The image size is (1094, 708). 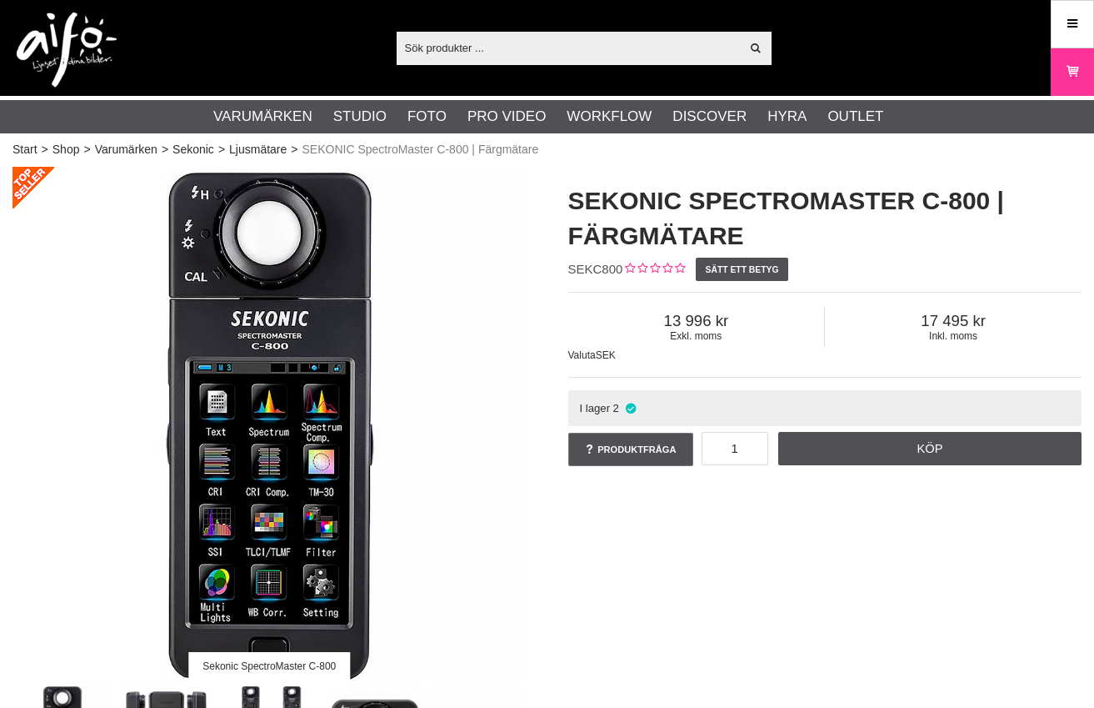 I want to click on i: I lager, so click(x=630, y=408).